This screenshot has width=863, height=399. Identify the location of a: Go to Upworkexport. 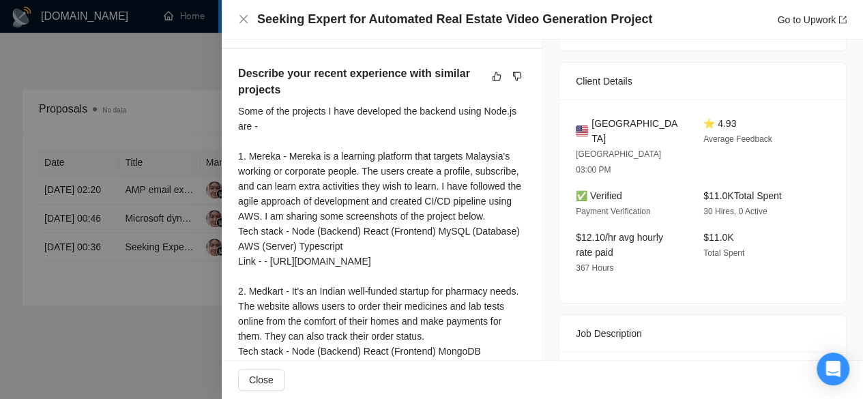
(812, 20).